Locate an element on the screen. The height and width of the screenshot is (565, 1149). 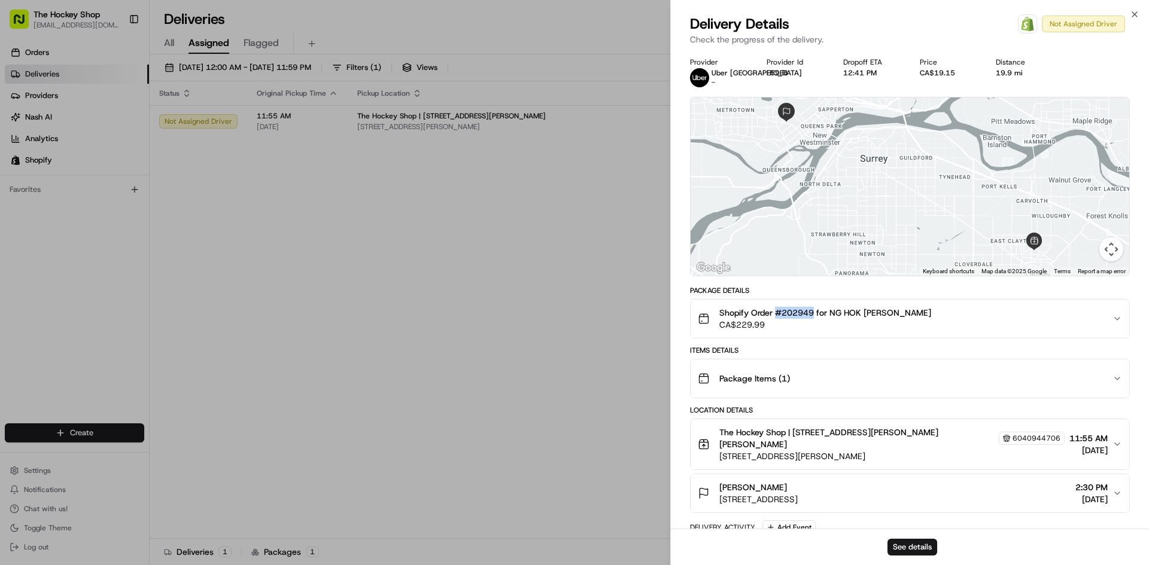
span: Package Items ( 1 ) is located at coordinates (755, 379).